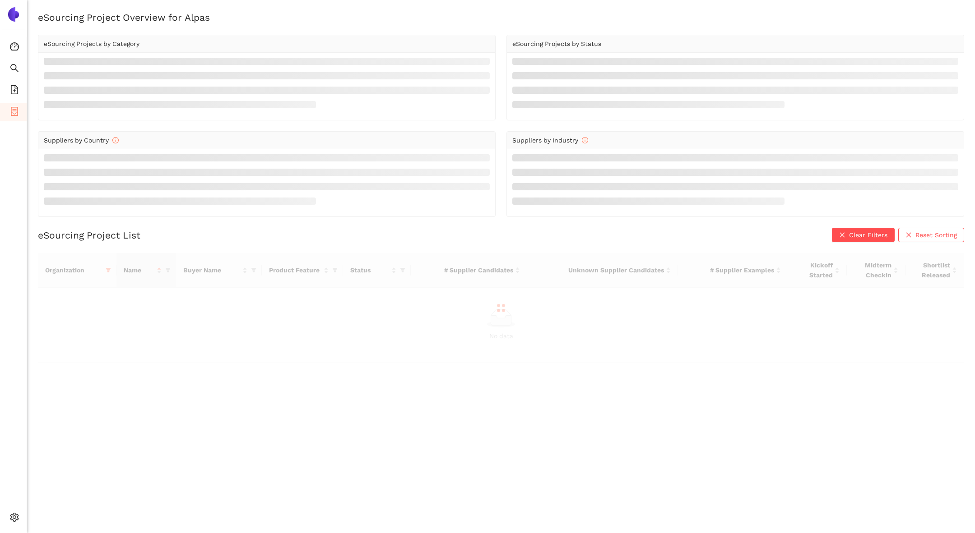 The height and width of the screenshot is (533, 975). I want to click on span: setting, so click(14, 519).